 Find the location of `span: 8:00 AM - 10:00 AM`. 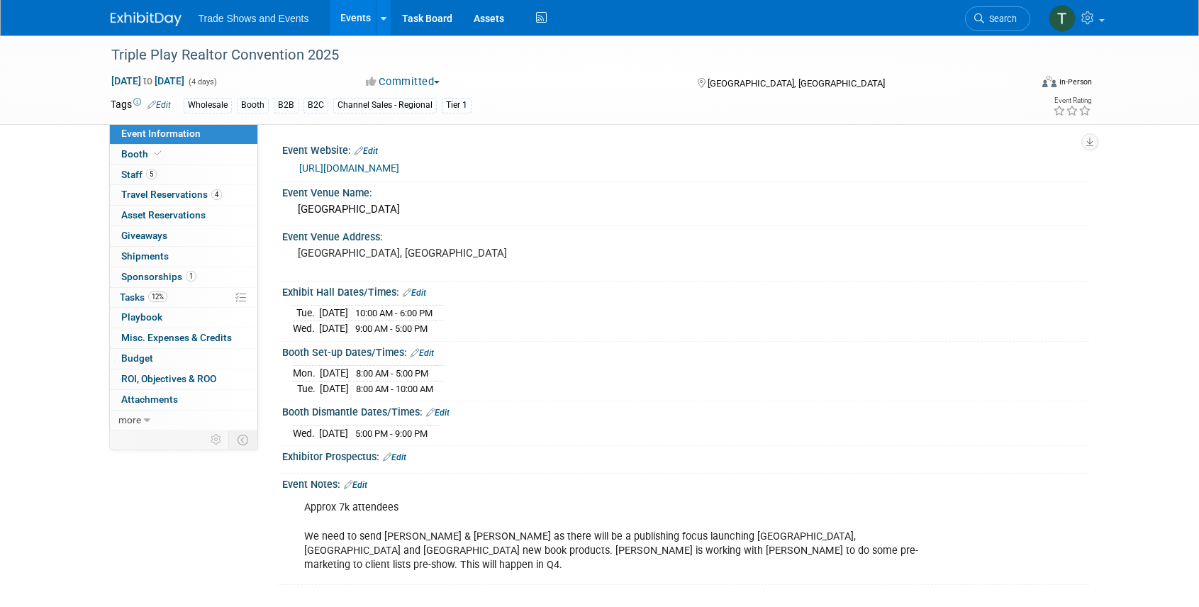

span: 8:00 AM - 10:00 AM is located at coordinates (394, 388).